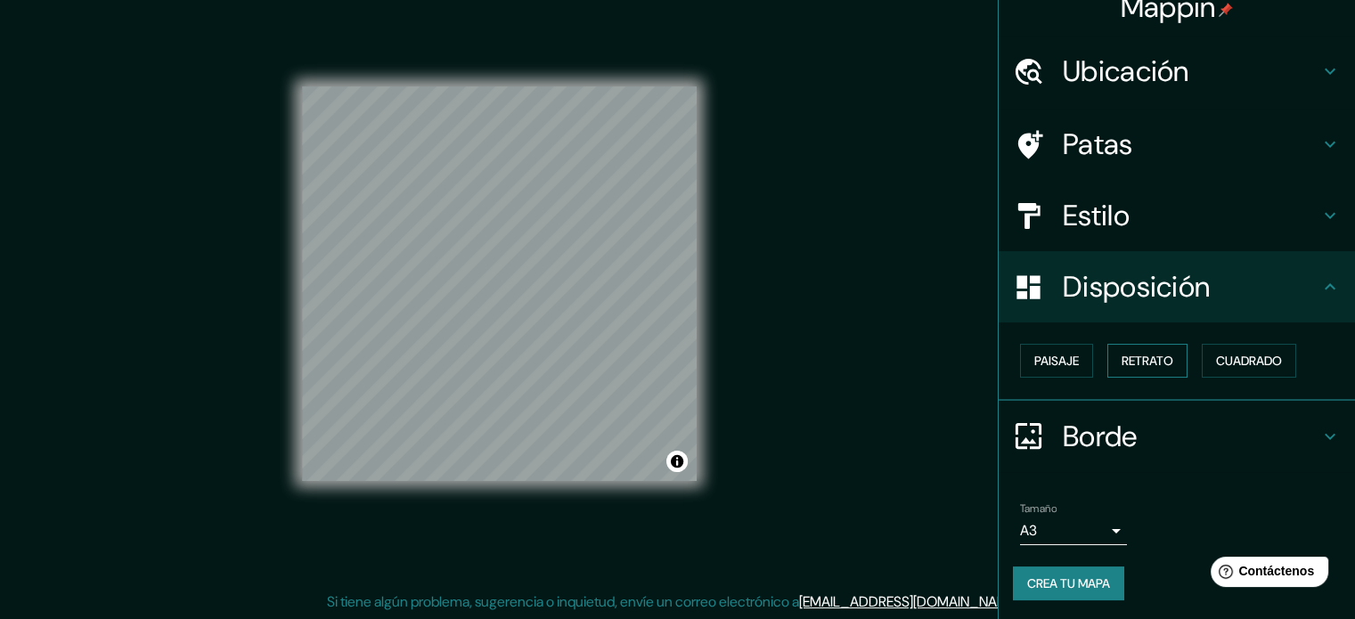 The width and height of the screenshot is (1355, 619). I want to click on div: Patas, so click(1177, 144).